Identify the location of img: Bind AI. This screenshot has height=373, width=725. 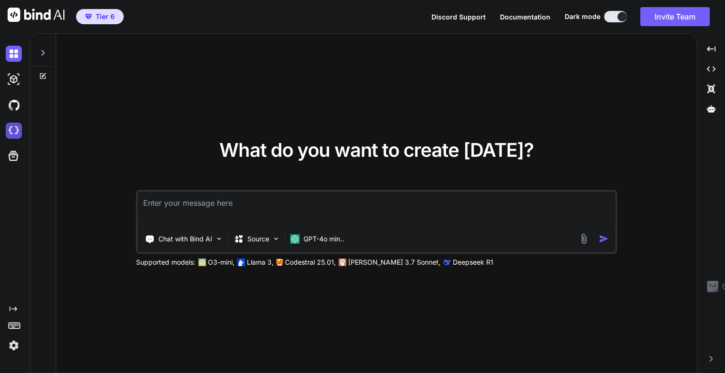
(36, 15).